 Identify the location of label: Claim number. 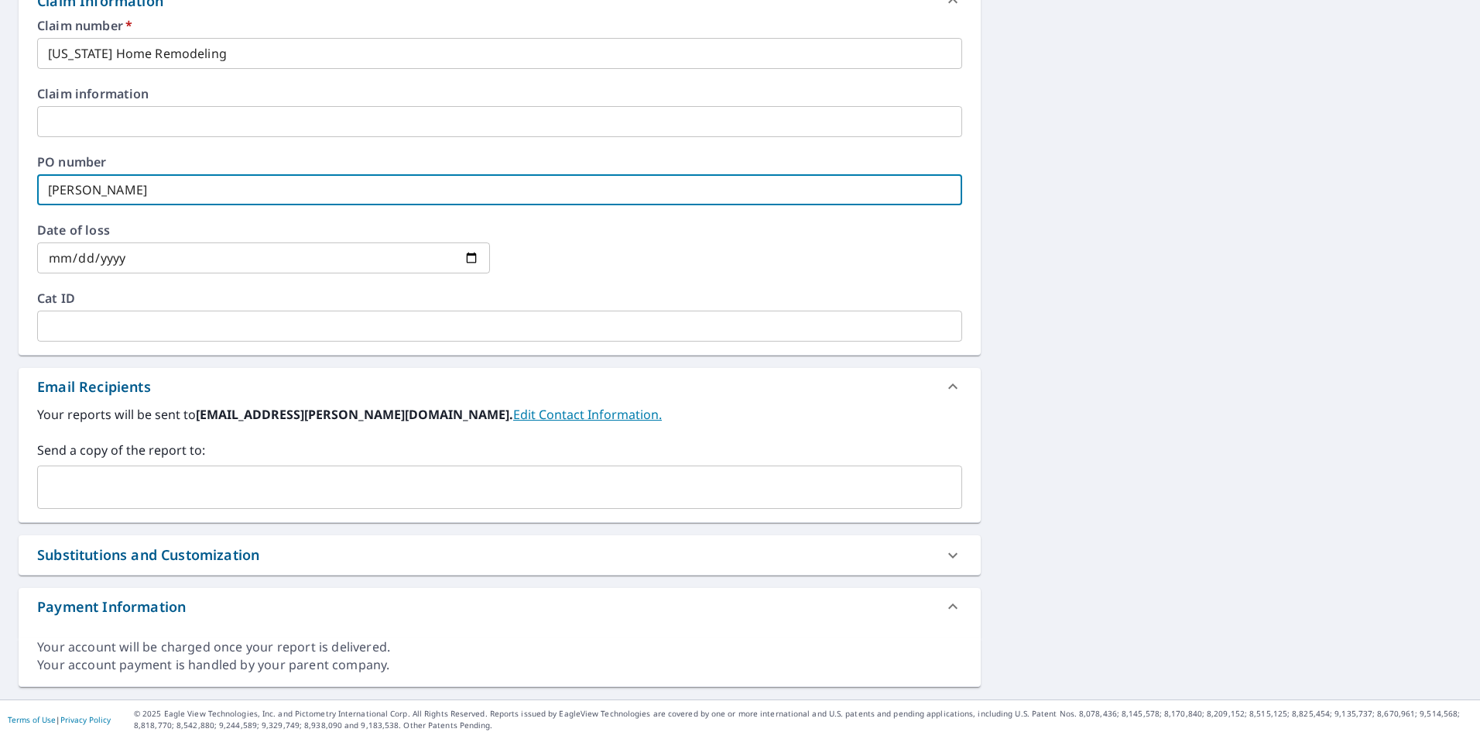
(499, 26).